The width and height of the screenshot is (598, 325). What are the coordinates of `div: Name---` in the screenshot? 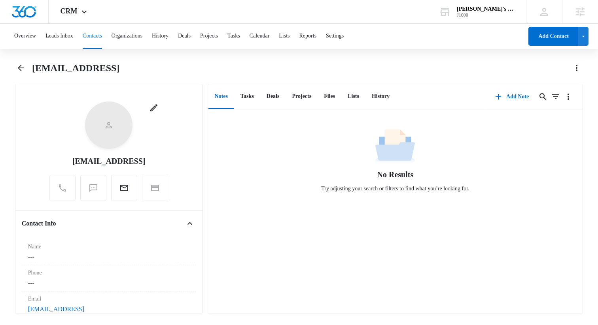 It's located at (109, 253).